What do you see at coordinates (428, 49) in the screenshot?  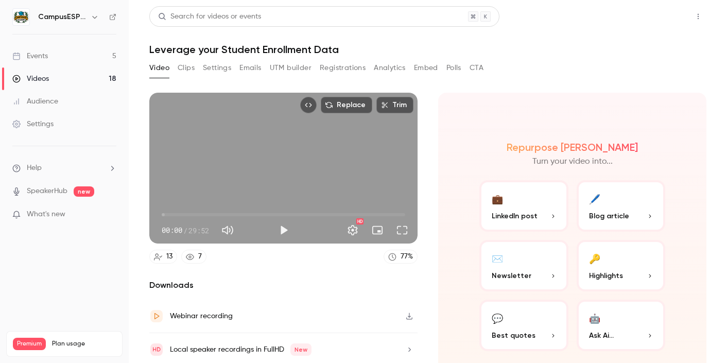 I see `h1: Leverage your Student Enrollment Data` at bounding box center [428, 49].